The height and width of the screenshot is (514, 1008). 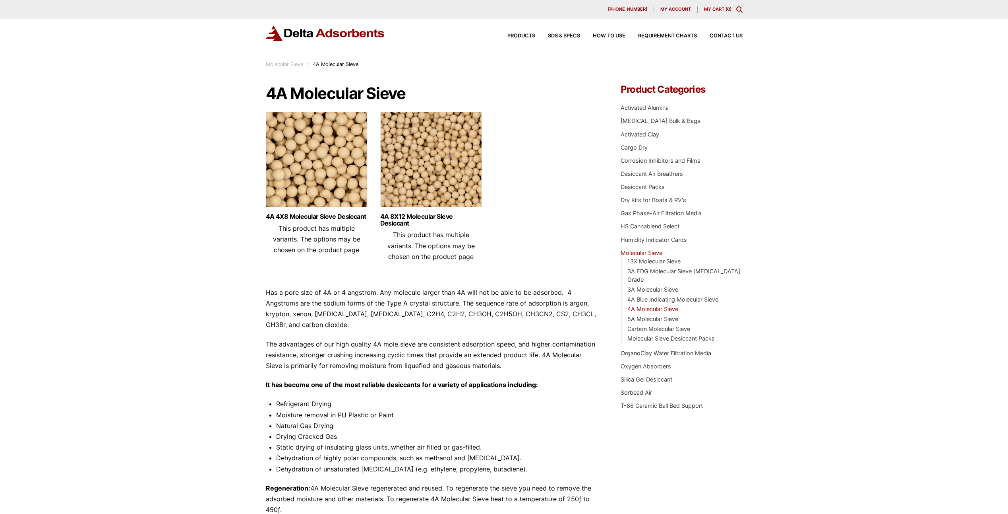 I want to click on a: Dry Kits for Boats & RV's, so click(x=653, y=200).